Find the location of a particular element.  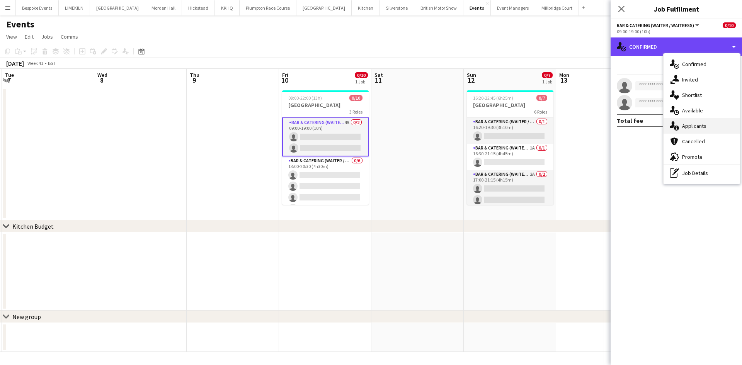

h3: Job Fulfilment is located at coordinates (676, 9).